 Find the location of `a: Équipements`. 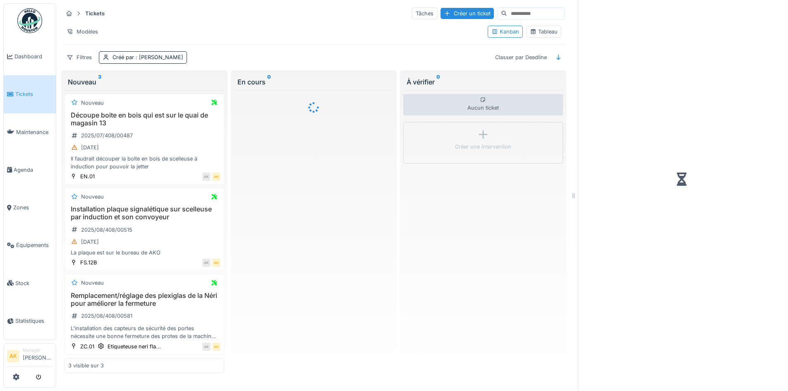

a: Équipements is located at coordinates (30, 245).